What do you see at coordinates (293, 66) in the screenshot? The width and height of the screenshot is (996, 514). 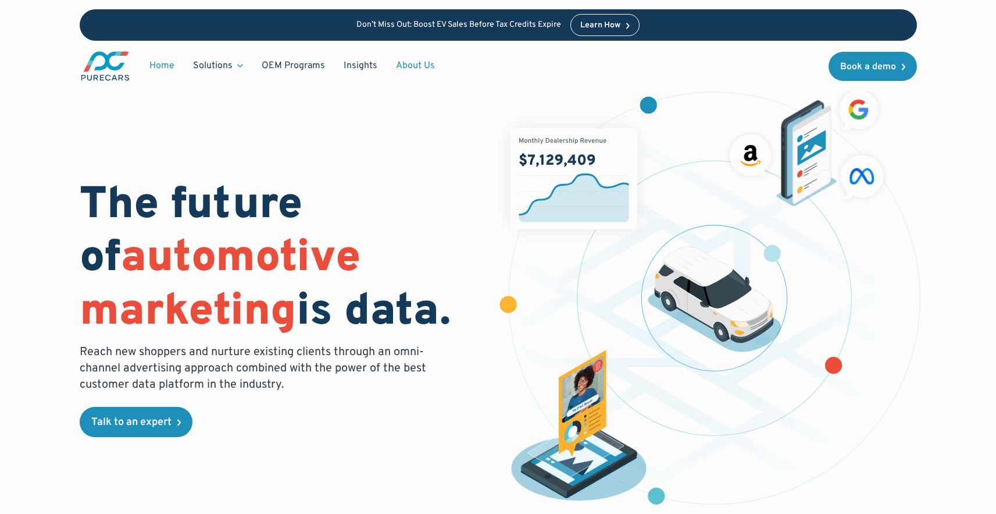 I see `a: OEM Programs` at bounding box center [293, 66].